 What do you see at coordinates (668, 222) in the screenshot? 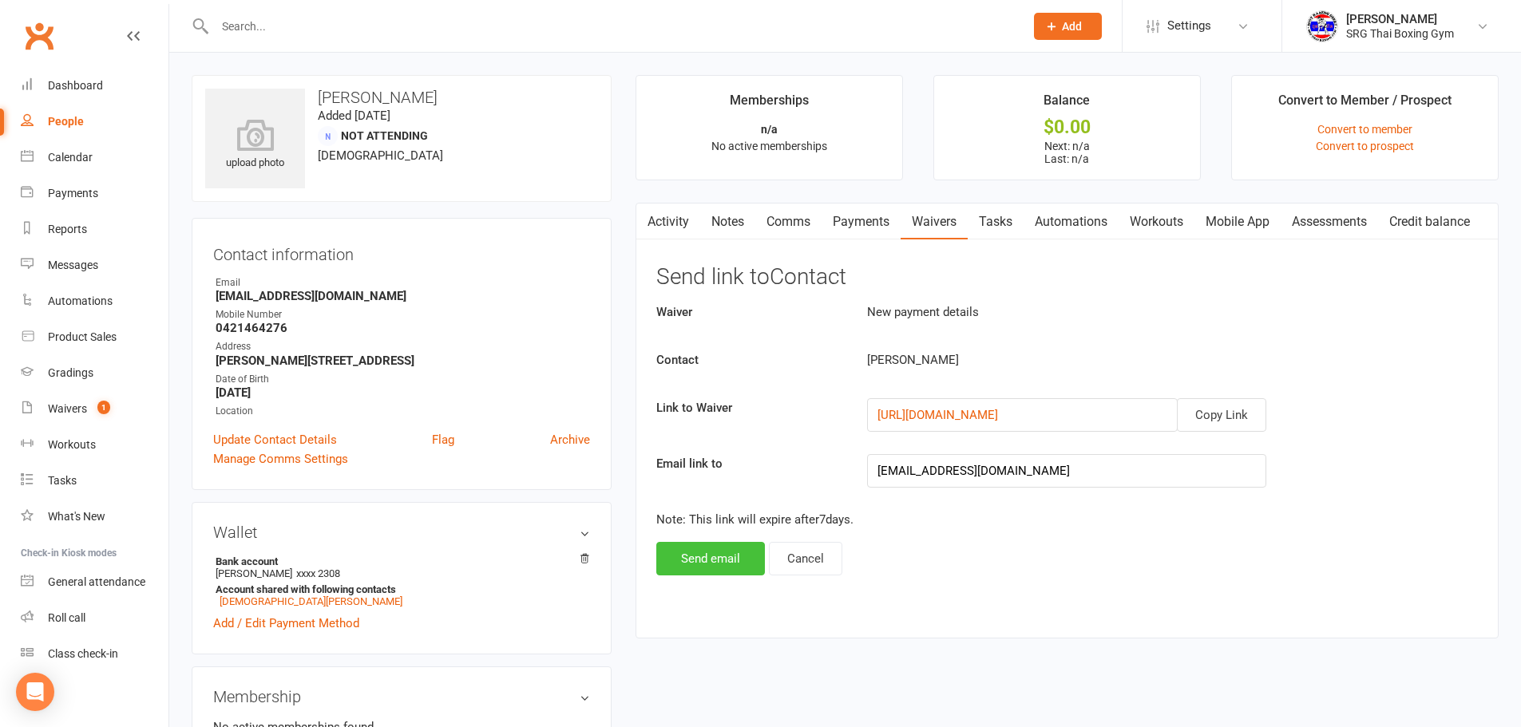
I see `a: Activity` at bounding box center [668, 222].